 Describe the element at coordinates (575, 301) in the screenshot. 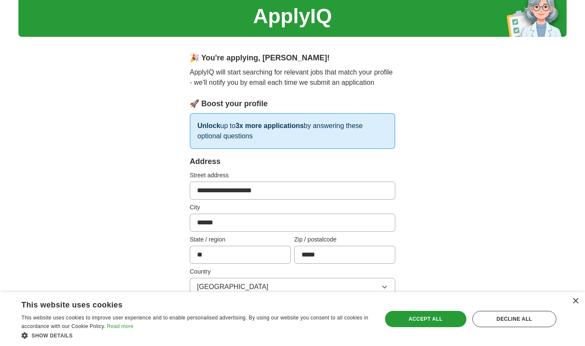

I see `div: Close` at that location.